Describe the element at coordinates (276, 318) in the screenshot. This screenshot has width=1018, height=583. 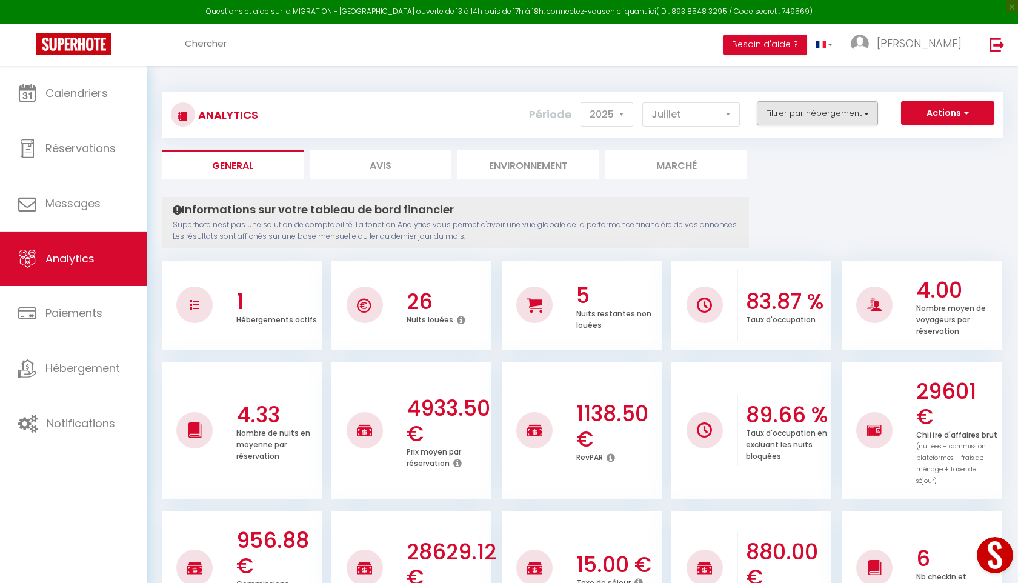
I see `p: Hébergements actifs` at that location.